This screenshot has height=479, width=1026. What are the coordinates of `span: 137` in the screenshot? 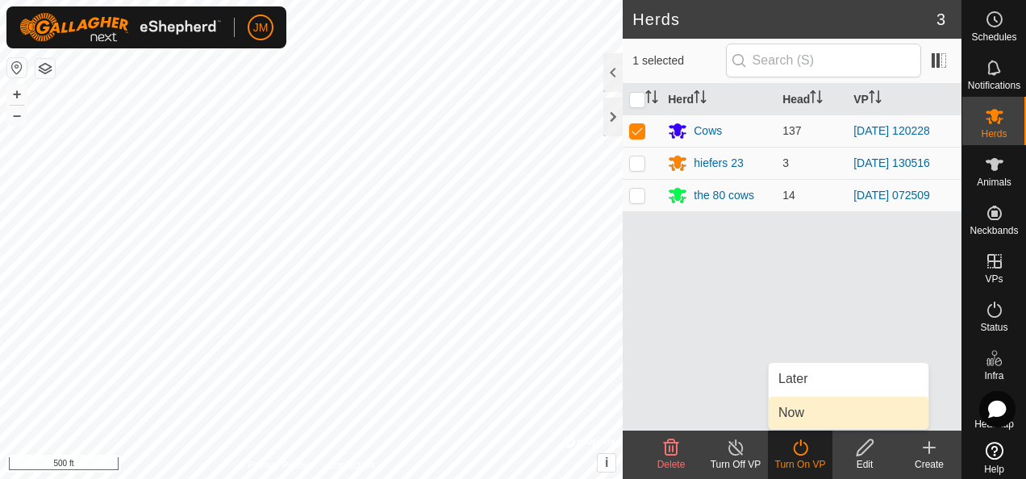 It's located at (791, 131).